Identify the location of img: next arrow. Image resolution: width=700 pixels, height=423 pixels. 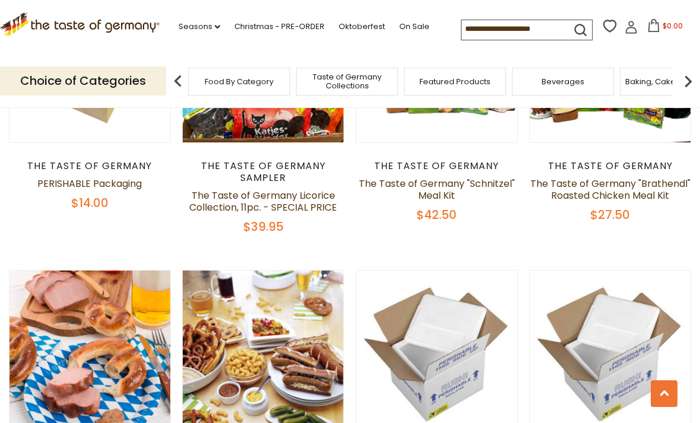
(688, 81).